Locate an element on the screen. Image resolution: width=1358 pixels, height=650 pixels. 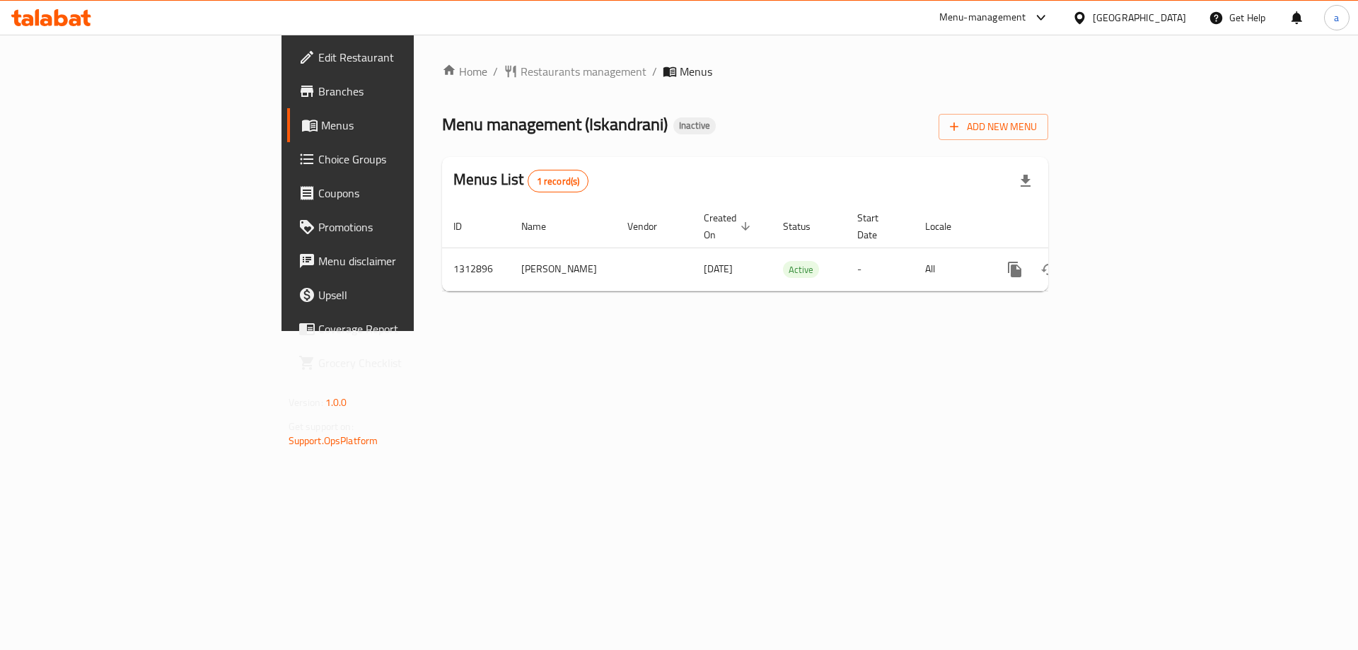
span: ID is located at coordinates (467, 226).